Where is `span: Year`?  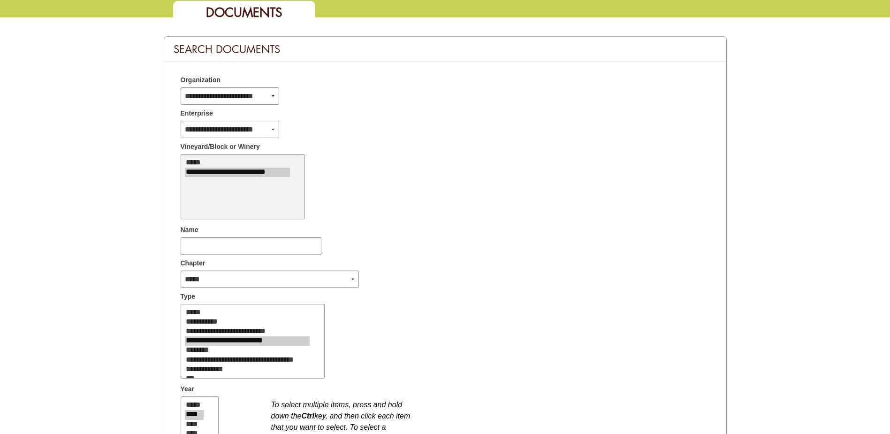 span: Year is located at coordinates (188, 389).